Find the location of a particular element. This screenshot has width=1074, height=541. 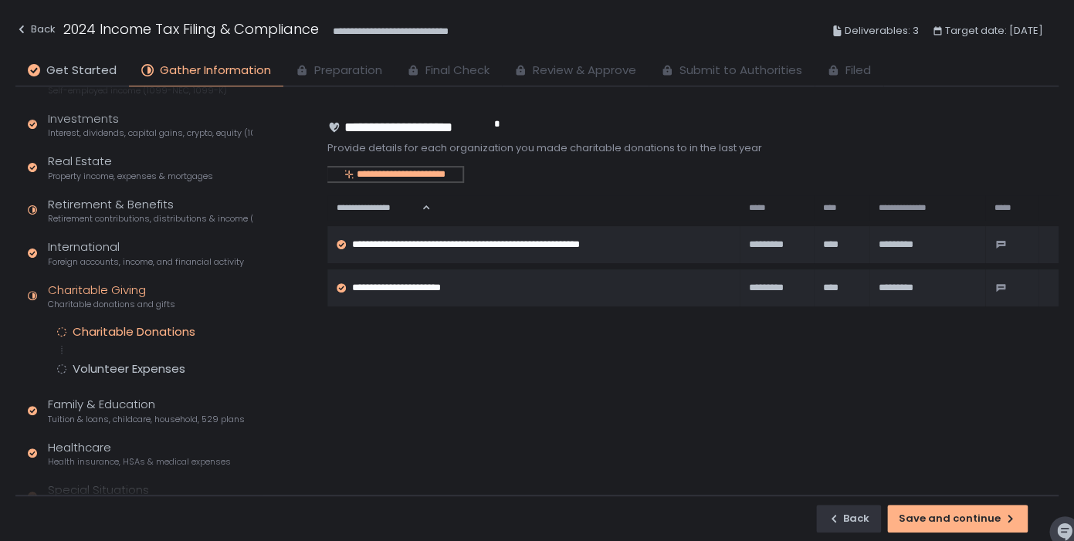

span: Foreign accounts, income, and financial activity is located at coordinates (146, 262).